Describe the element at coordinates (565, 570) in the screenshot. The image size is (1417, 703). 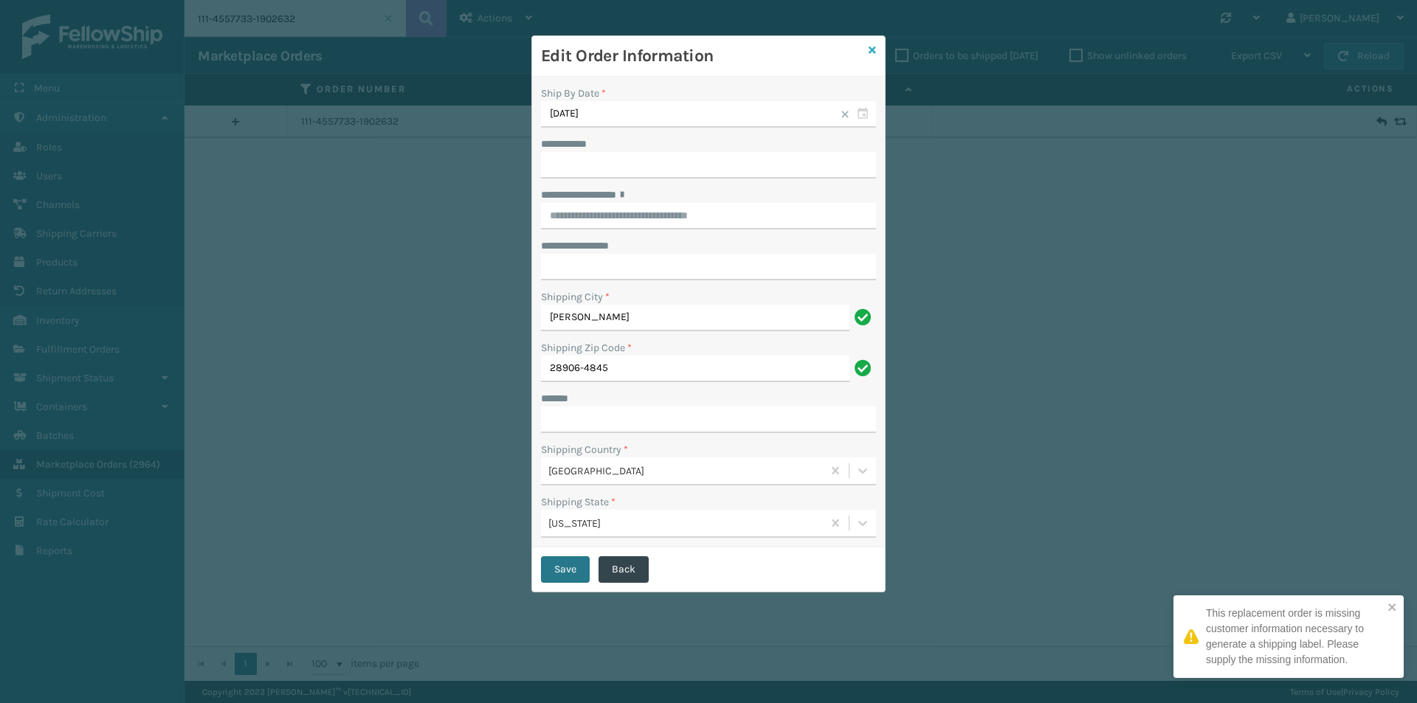
I see `button: Save` at that location.